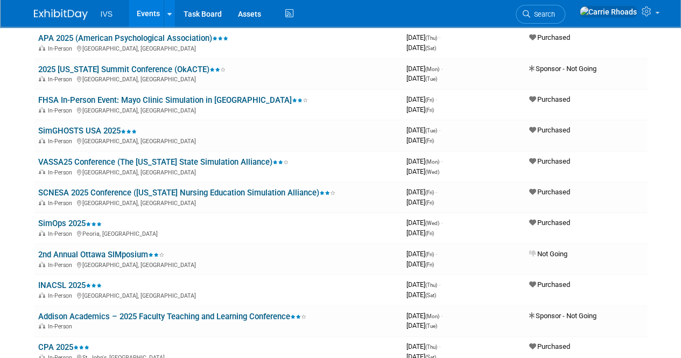 Image resolution: width=681 pixels, height=358 pixels. I want to click on img: Carrie Rhoads, so click(608, 12).